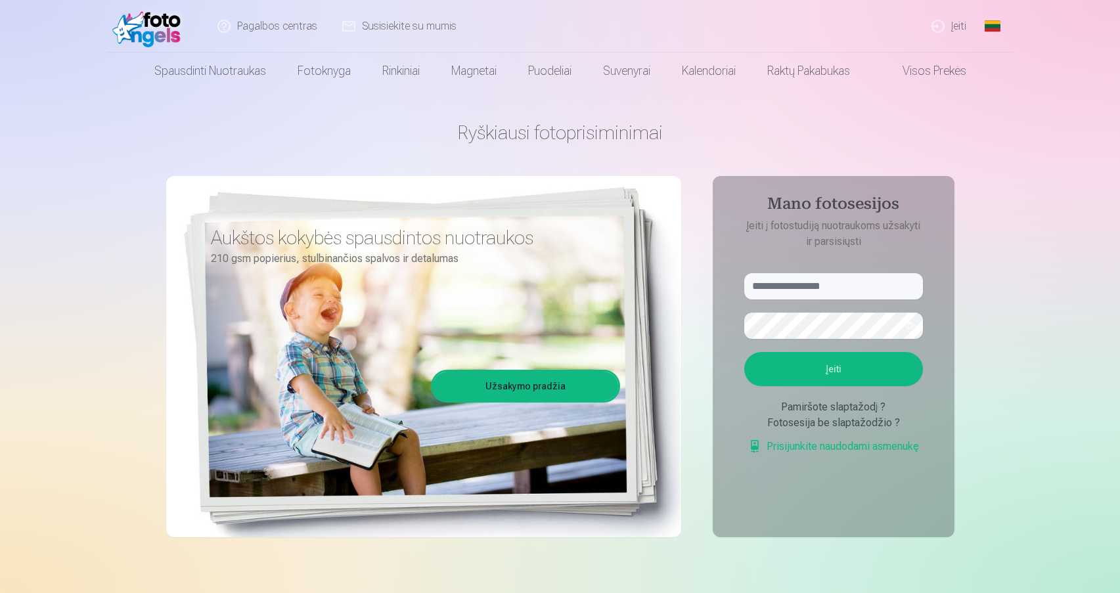 This screenshot has width=1120, height=593. I want to click on a: Puodeliai, so click(550, 71).